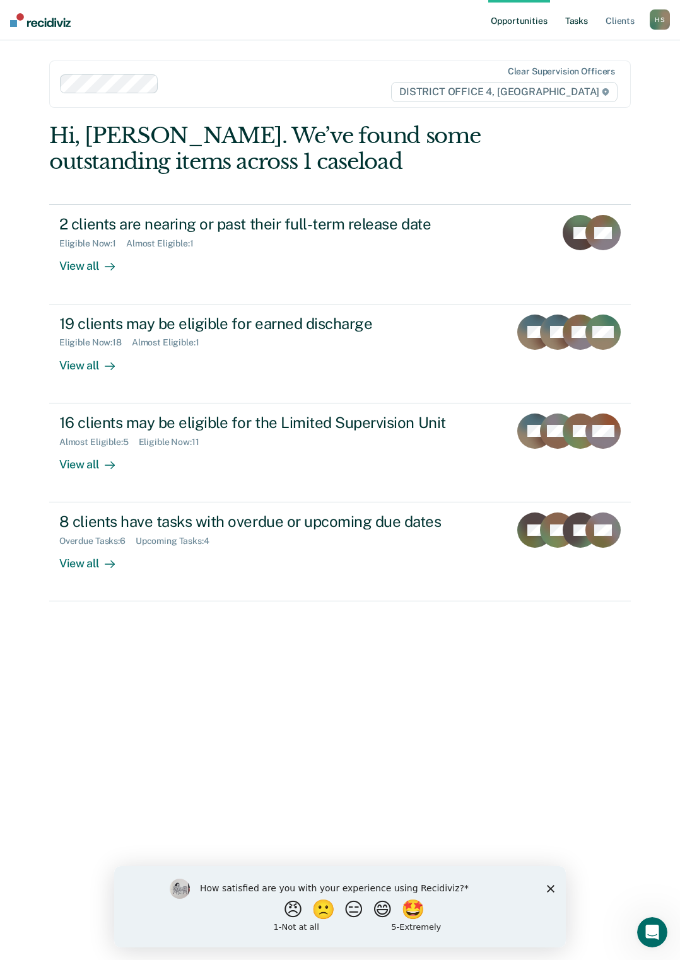  What do you see at coordinates (340, 552) in the screenshot?
I see `a: 8 clients have tasks with overdue or upcoming due datesOverdue Tasks:6Upcoming Tasks:4View all` at bounding box center [340, 552].